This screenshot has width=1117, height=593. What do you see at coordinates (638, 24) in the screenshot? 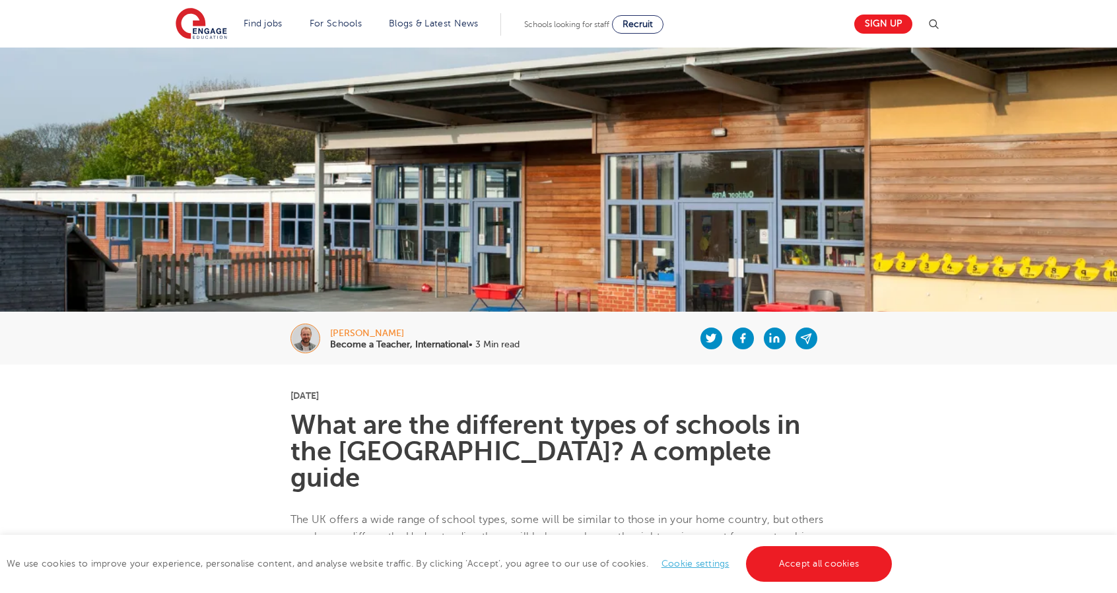
I see `a: Recruit` at bounding box center [638, 24].